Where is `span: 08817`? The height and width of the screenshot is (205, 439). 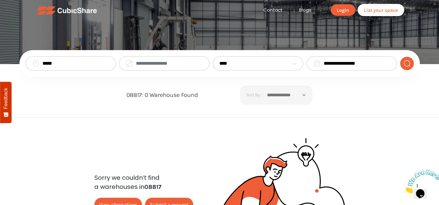 span: 08817 is located at coordinates (153, 187).